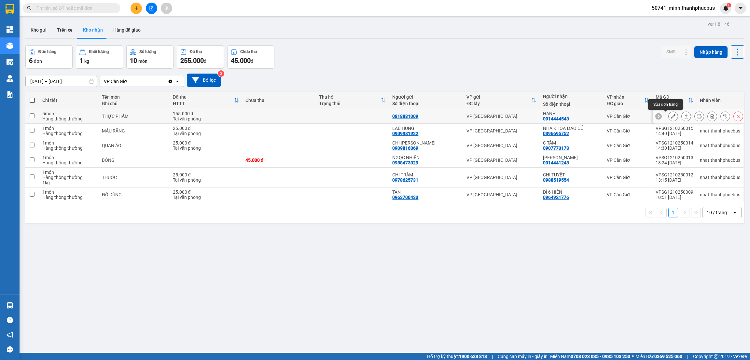  Describe the element at coordinates (206, 114) in the screenshot. I see `div: 155.000 đ` at that location.